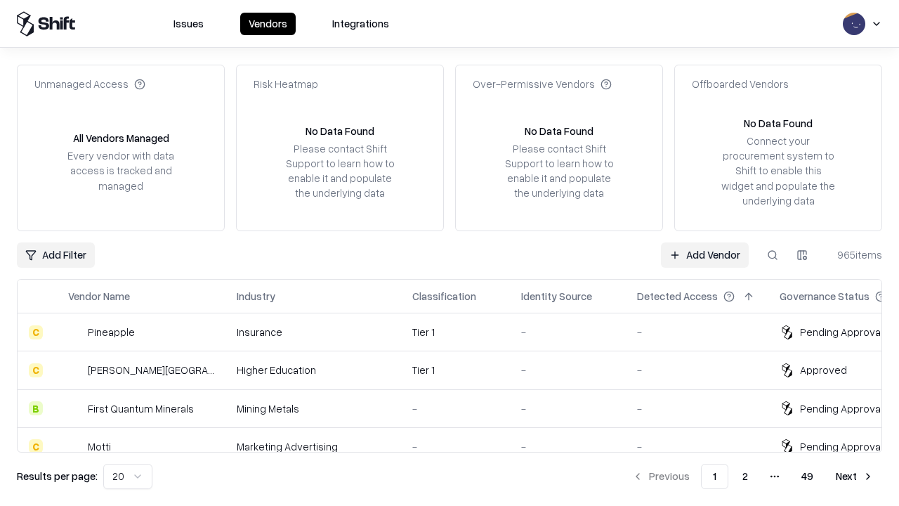 The image size is (899, 506). Describe the element at coordinates (715, 476) in the screenshot. I see `button: 1` at that location.